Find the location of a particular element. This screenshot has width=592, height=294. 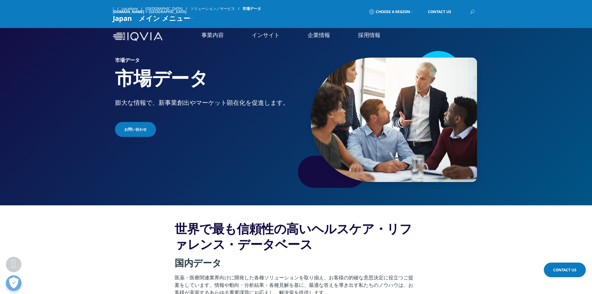

a: 採用情報 is located at coordinates (369, 35).